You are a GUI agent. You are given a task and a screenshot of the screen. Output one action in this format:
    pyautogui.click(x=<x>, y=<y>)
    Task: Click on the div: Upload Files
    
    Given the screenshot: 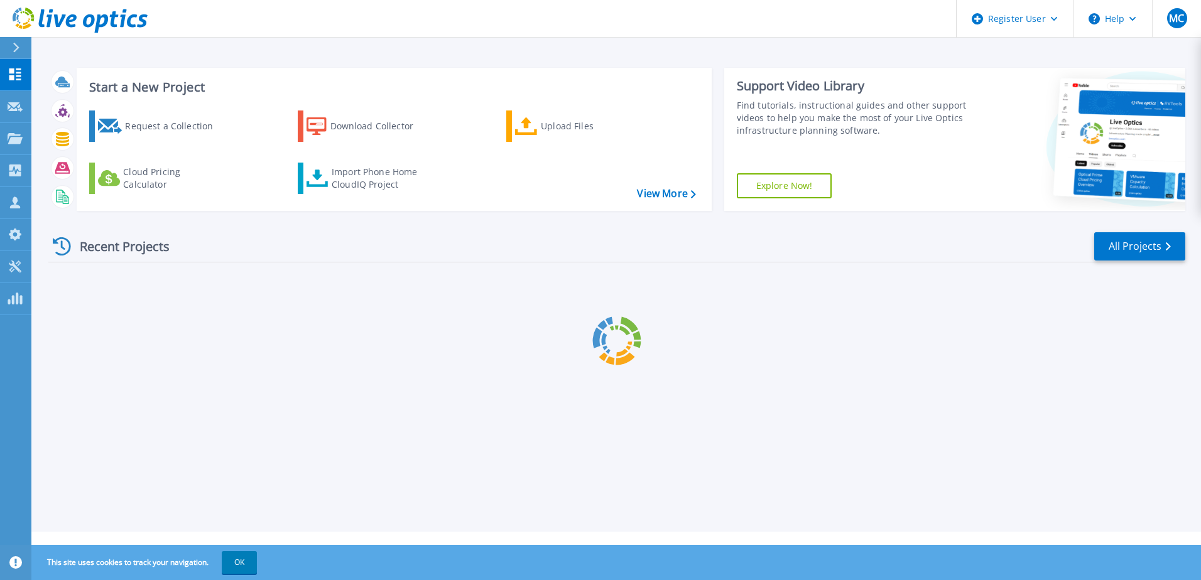 What is the action you would take?
    pyautogui.click(x=591, y=126)
    